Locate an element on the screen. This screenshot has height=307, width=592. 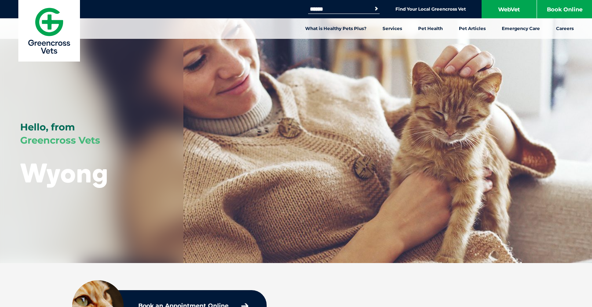
button: Search is located at coordinates (376, 9).